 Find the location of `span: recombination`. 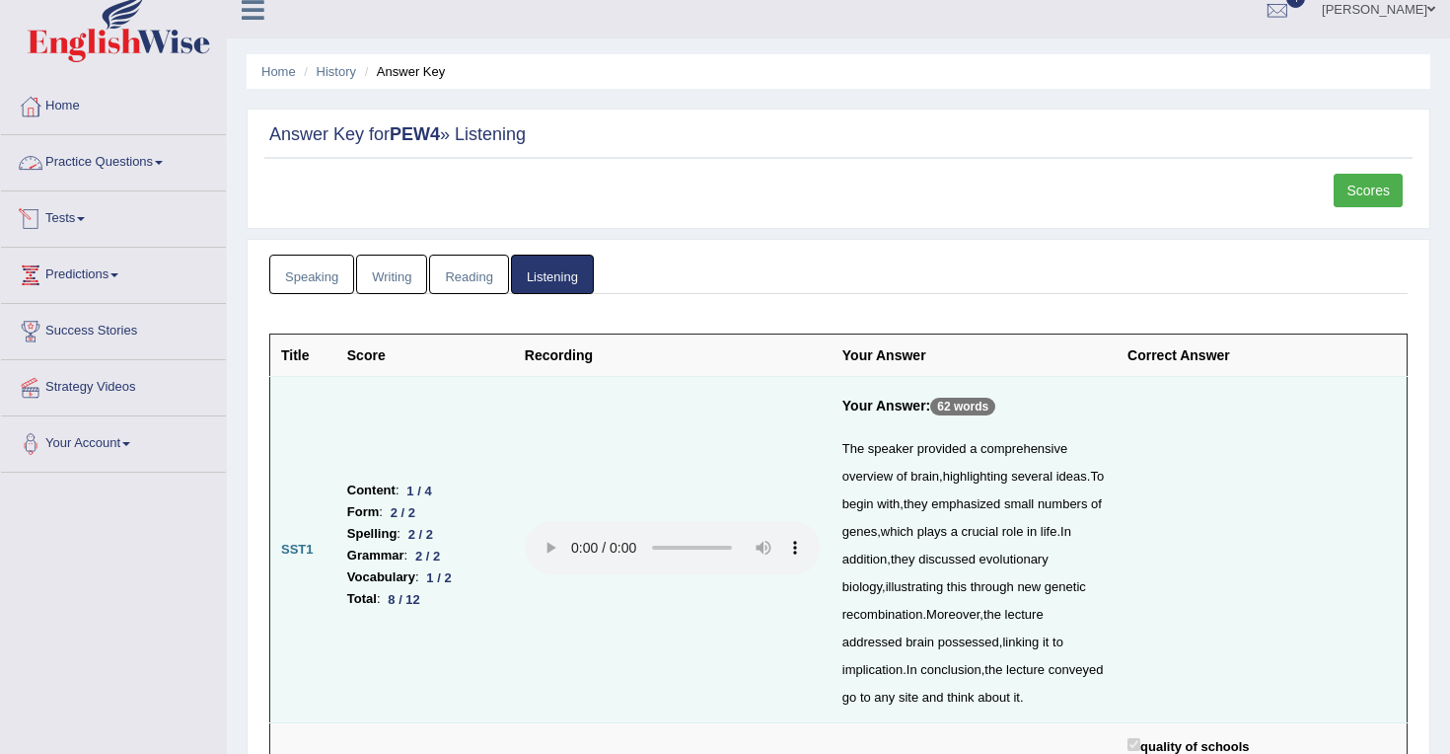

span: recombination is located at coordinates (883, 613).